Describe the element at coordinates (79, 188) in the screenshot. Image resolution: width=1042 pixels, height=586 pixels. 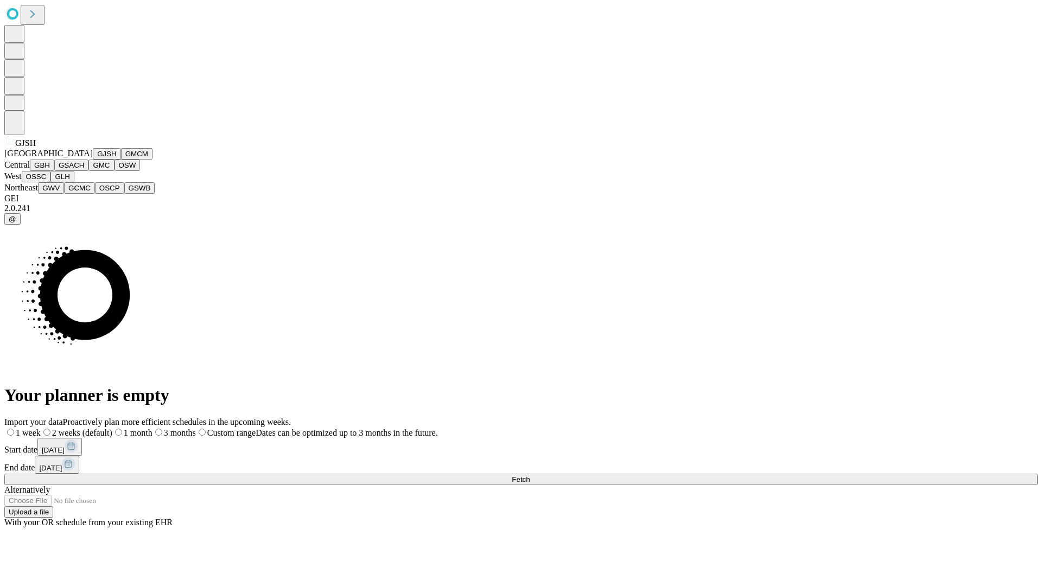
I see `button: GCMC` at that location.